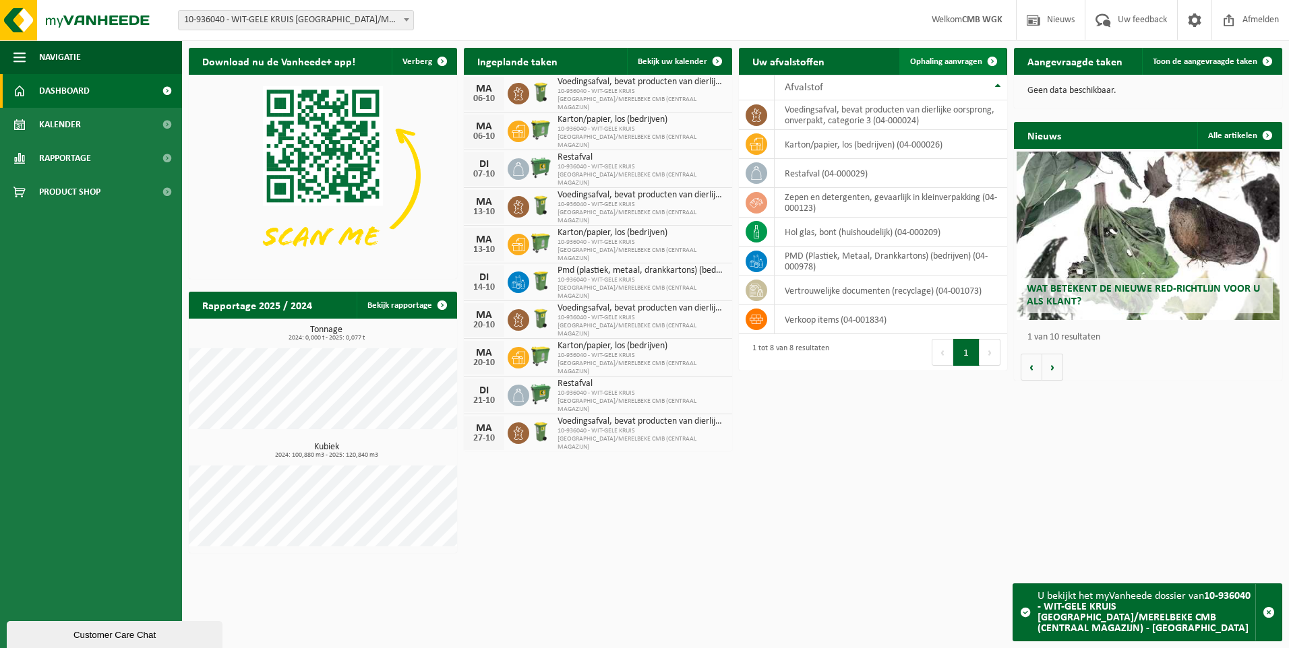  Describe the element at coordinates (1052, 367) in the screenshot. I see `button: Volgende` at that location.